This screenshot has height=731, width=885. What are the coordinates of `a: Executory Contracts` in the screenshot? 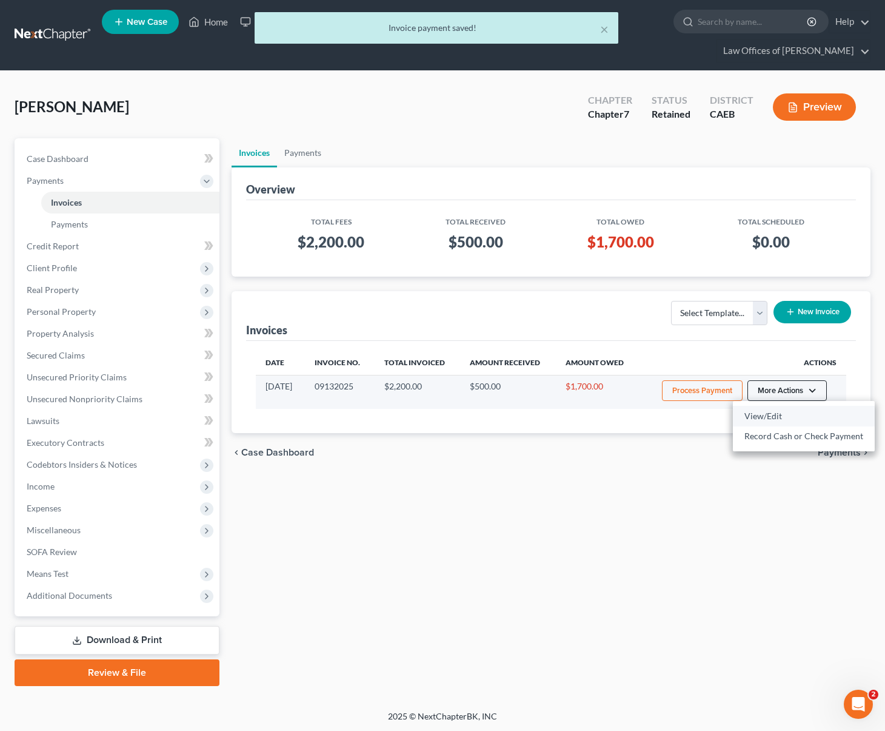 It's located at (118, 443).